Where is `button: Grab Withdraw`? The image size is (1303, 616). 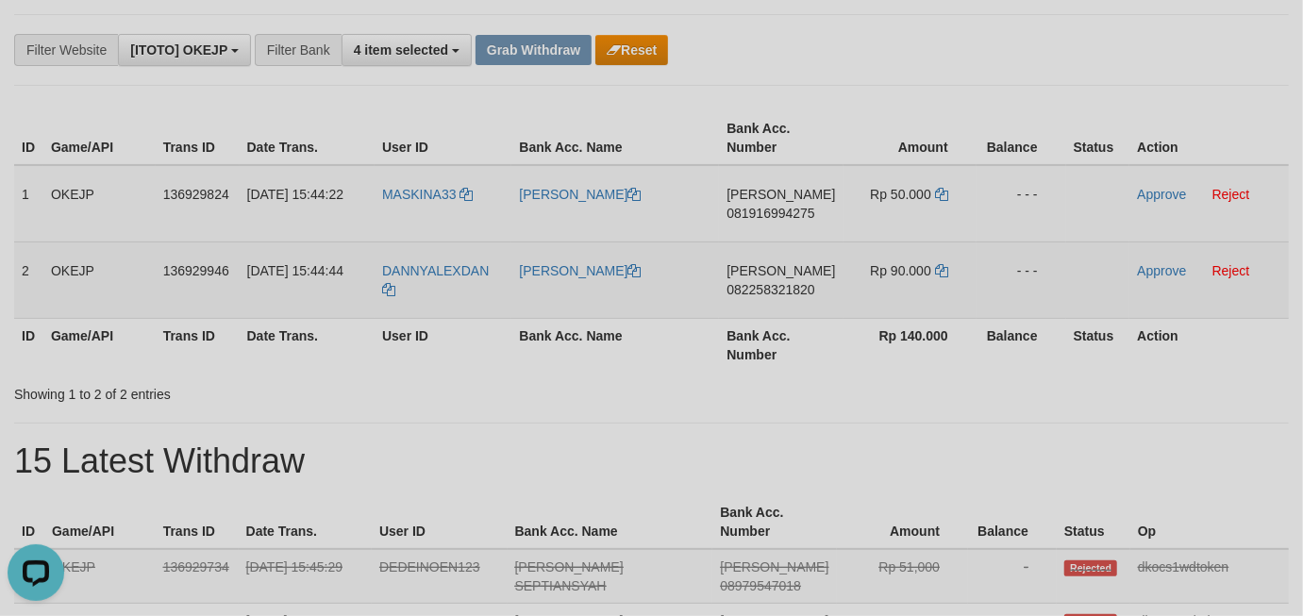
button: Grab Withdraw is located at coordinates (533, 50).